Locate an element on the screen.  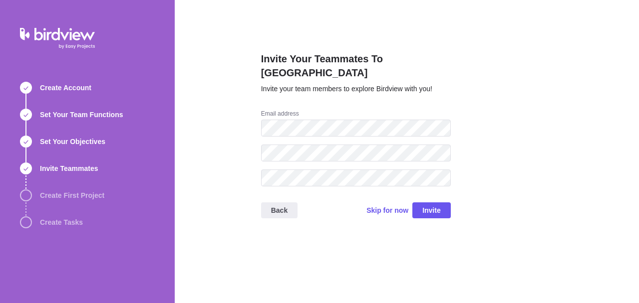
span: Back is located at coordinates (279, 211).